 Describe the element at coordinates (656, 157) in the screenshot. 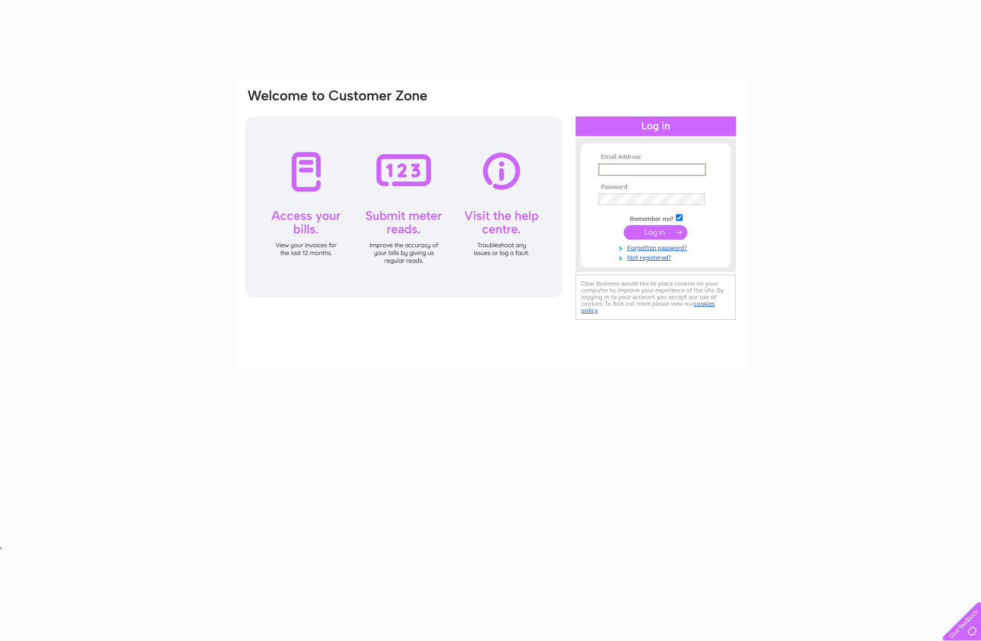

I see `th: Email Address:` at that location.